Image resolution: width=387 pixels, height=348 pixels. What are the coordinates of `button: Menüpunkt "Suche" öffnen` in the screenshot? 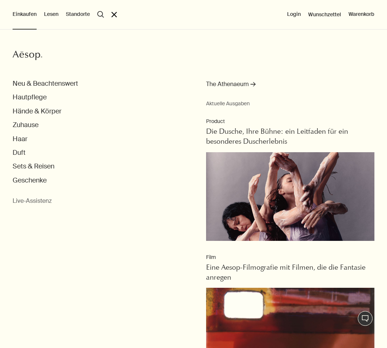 It's located at (101, 14).